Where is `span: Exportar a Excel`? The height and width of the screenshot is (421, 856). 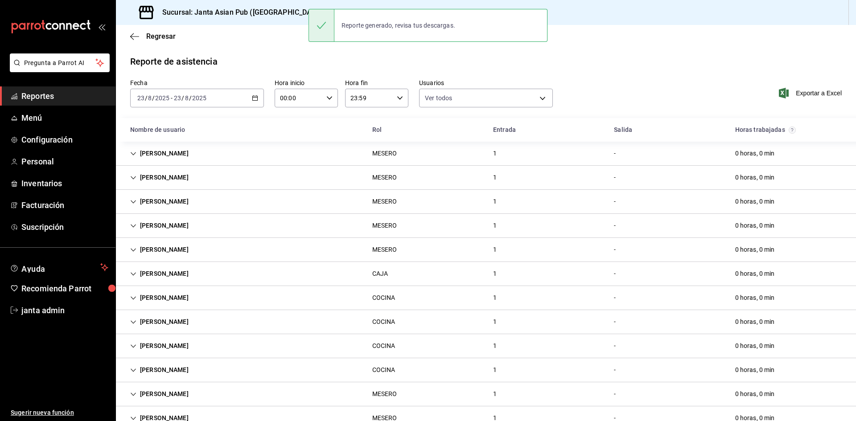 span: Exportar a Excel is located at coordinates (811, 93).